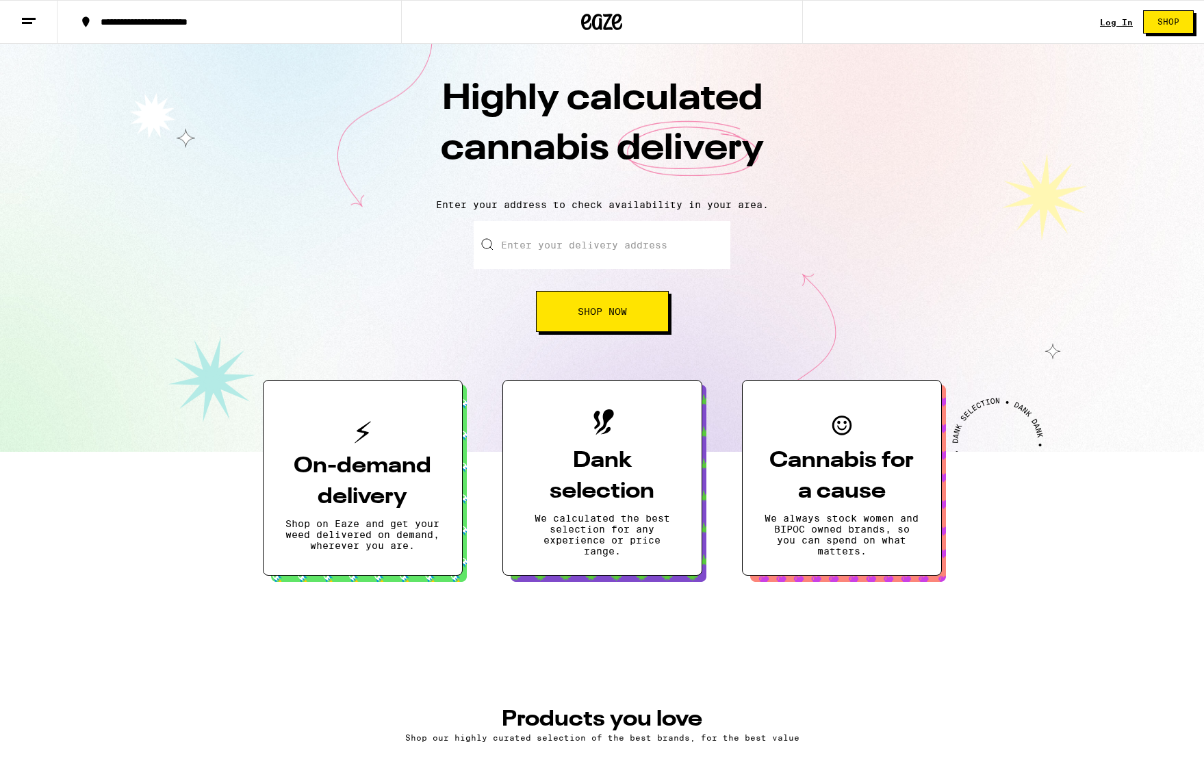 This screenshot has height=766, width=1204. I want to click on button: Shop, so click(1168, 22).